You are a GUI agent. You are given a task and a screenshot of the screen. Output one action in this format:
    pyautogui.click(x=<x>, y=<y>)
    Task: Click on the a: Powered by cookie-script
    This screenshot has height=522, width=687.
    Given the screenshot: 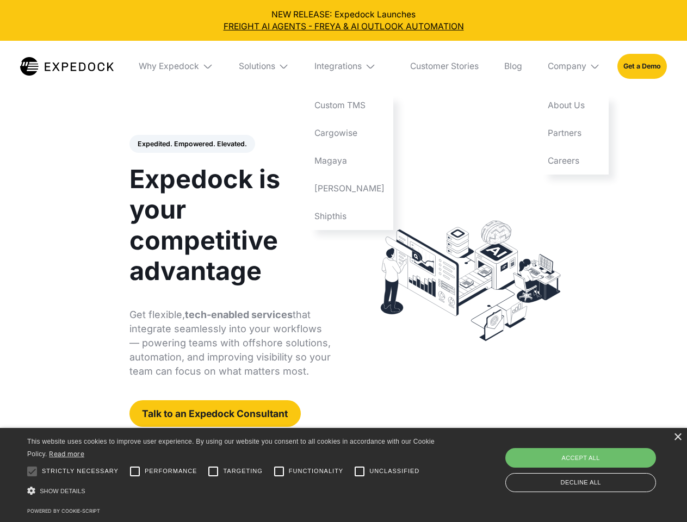 What is the action you would take?
    pyautogui.click(x=64, y=511)
    